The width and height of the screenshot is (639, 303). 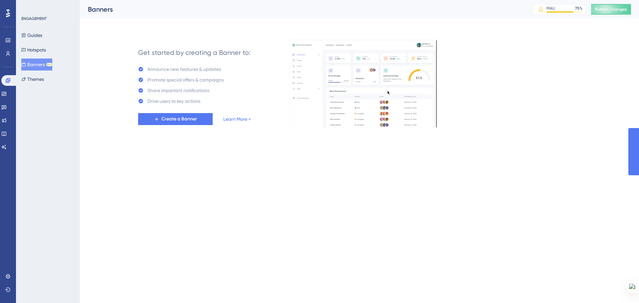 I want to click on span: Publish Changes, so click(x=611, y=9).